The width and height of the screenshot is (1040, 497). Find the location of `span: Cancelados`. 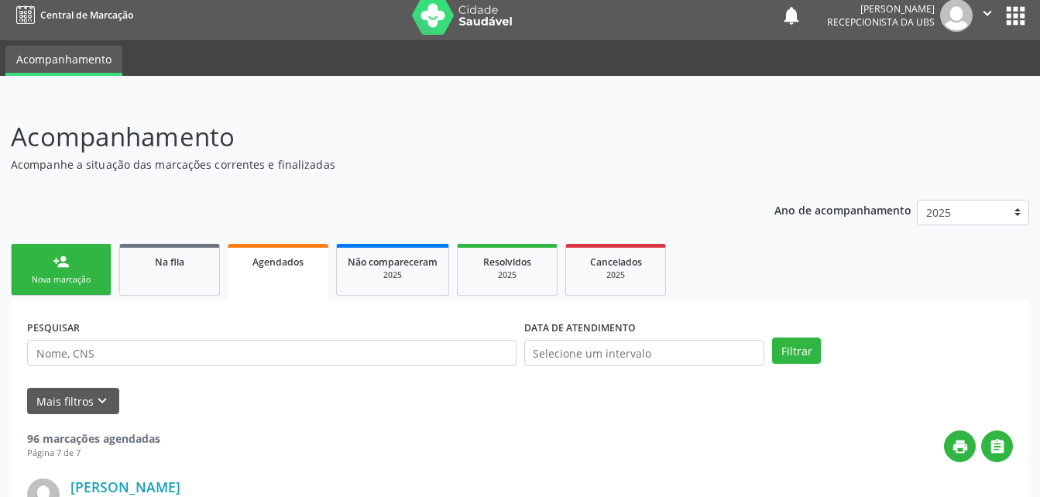

span: Cancelados is located at coordinates (615, 262).